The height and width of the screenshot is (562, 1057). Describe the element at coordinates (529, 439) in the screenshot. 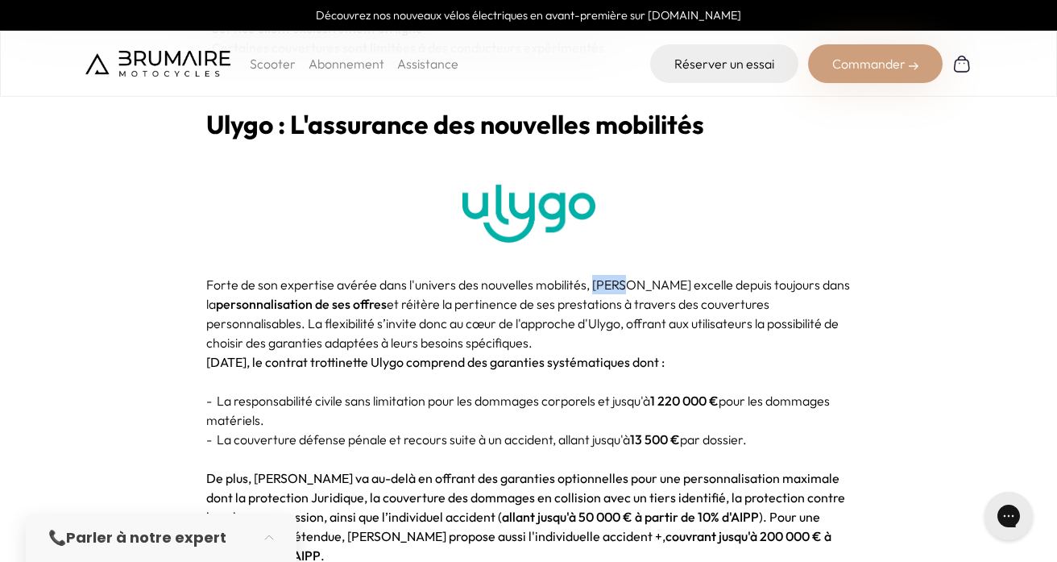

I see `p: - La couverture défense pénale et recours suite à un accident, allant jusqu'à par dossier.` at that location.